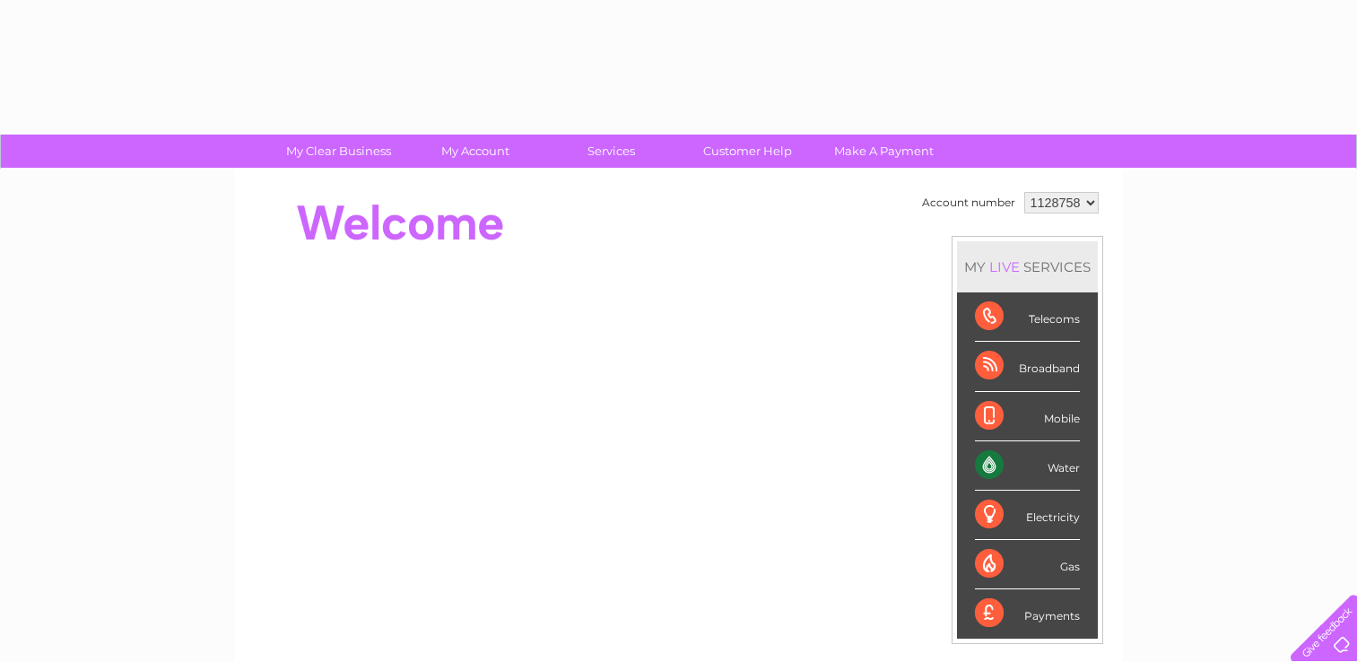 Image resolution: width=1357 pixels, height=662 pixels. What do you see at coordinates (1005, 266) in the screenshot?
I see `div: LIVE` at bounding box center [1005, 266].